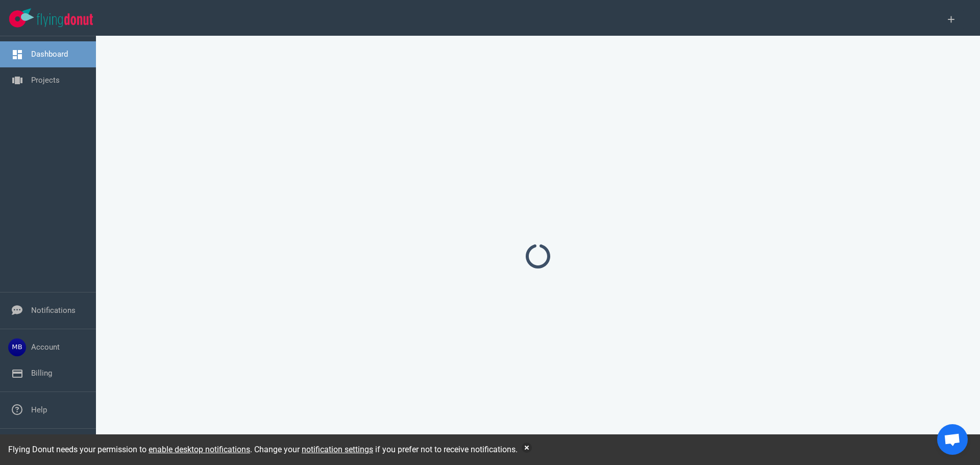 This screenshot has height=465, width=980. I want to click on a: notification settings, so click(337, 449).